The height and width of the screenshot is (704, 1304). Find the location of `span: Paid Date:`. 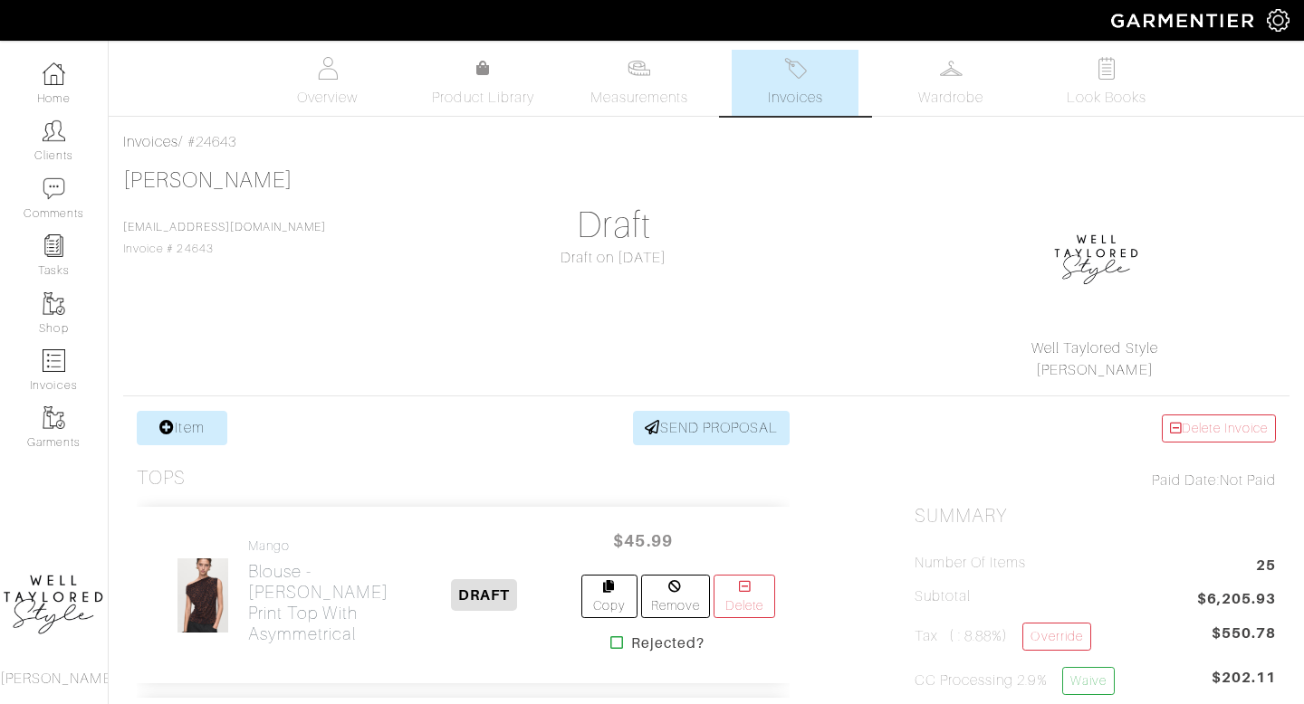

span: Paid Date: is located at coordinates (1185, 481).